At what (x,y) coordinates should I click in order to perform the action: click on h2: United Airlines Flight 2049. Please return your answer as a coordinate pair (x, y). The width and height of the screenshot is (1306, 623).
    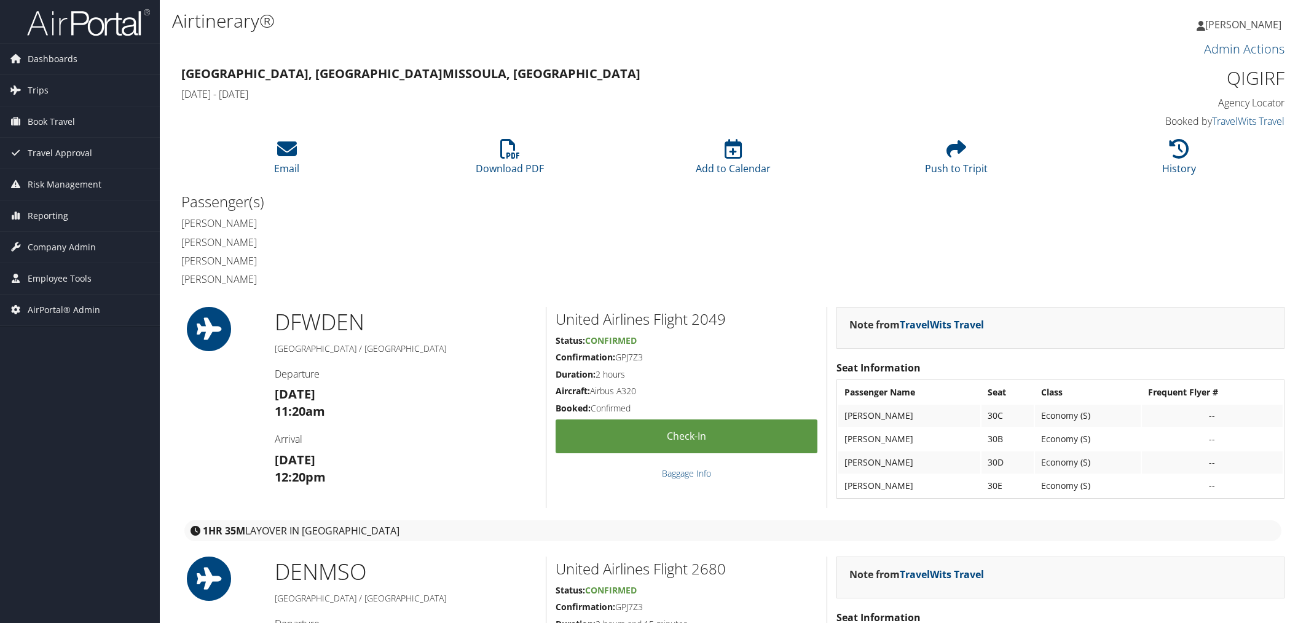
    Looking at the image, I should click on (686, 319).